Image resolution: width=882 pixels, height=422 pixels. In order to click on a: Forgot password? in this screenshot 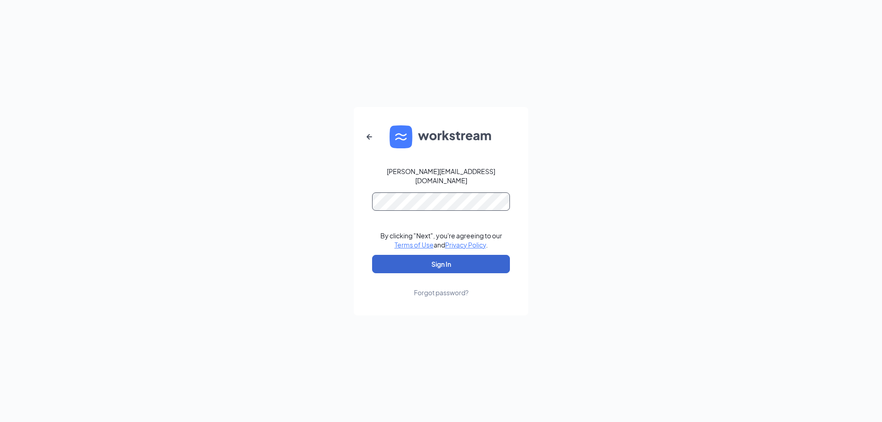, I will do `click(441, 285)`.